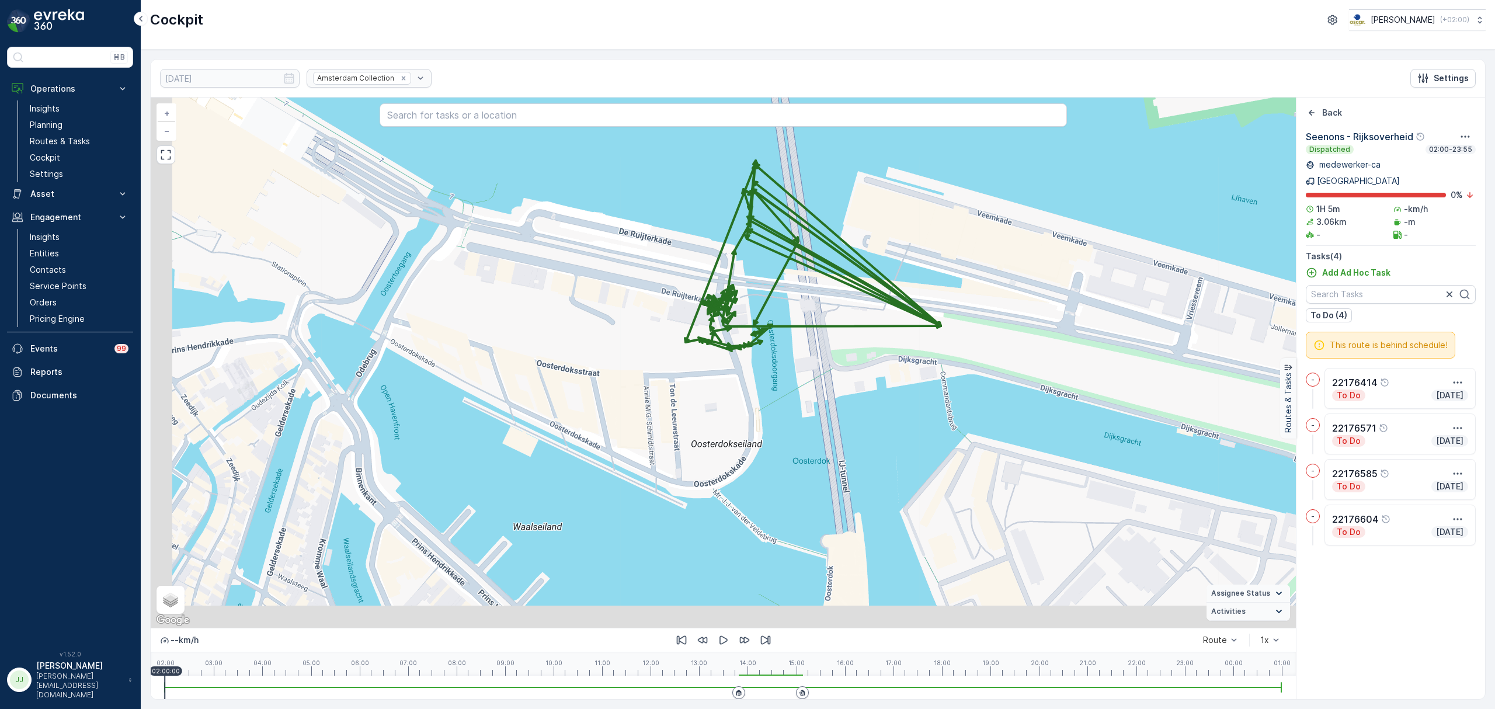 The height and width of the screenshot is (709, 1495). What do you see at coordinates (79, 125) in the screenshot?
I see `a: Planning` at bounding box center [79, 125].